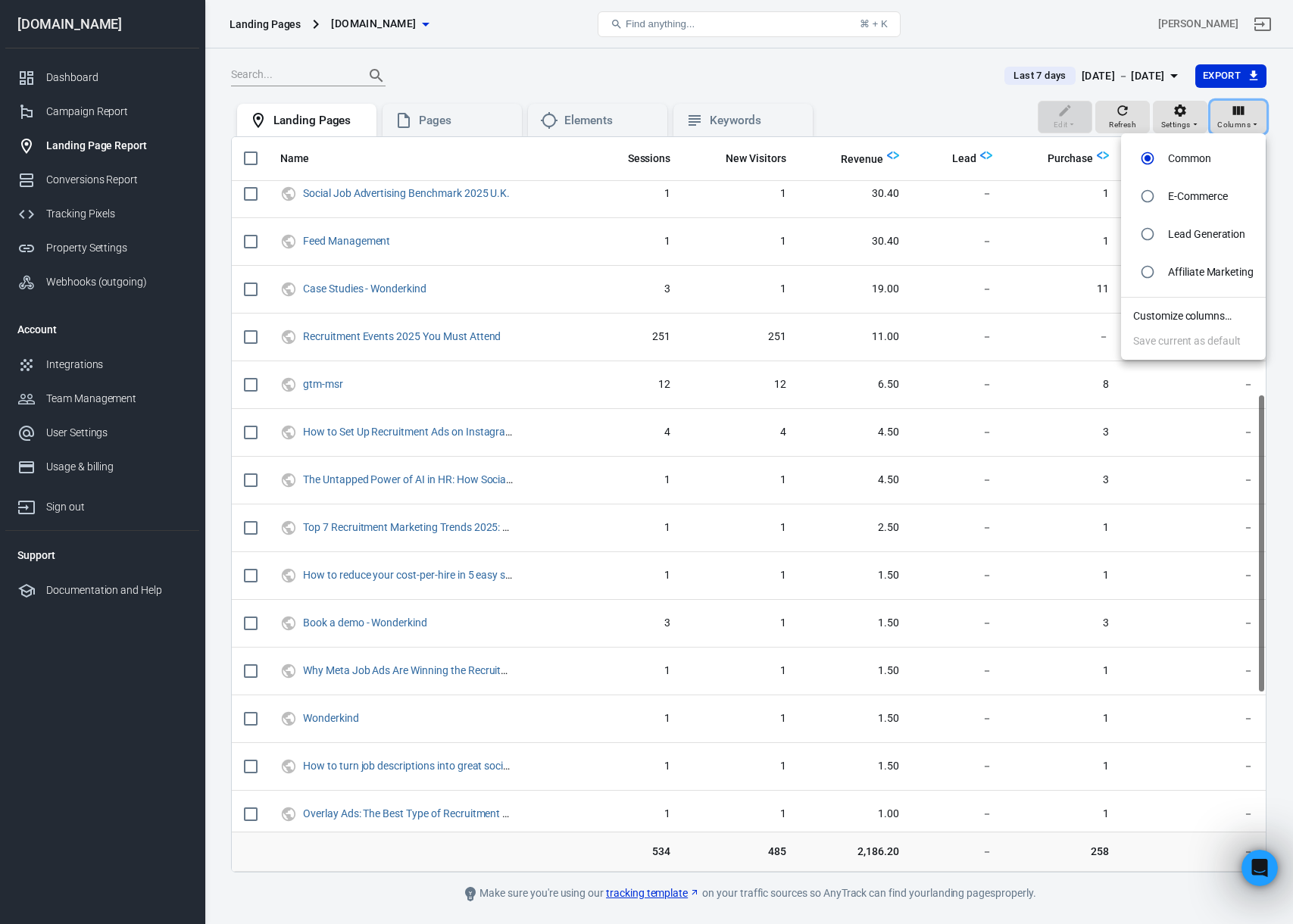  I want to click on p: E-Commerce, so click(1198, 196).